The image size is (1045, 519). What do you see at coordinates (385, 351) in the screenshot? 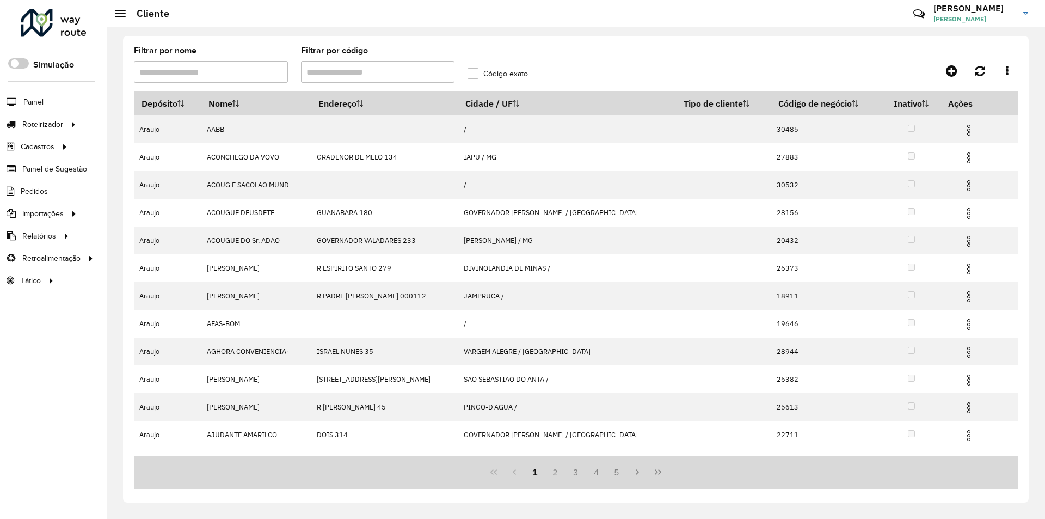
I see `td: ISRAEL NUNES 35` at bounding box center [385, 351].